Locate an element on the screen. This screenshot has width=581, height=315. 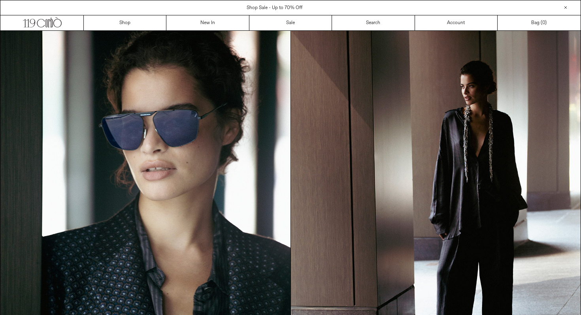
span: 0 is located at coordinates (544, 23).